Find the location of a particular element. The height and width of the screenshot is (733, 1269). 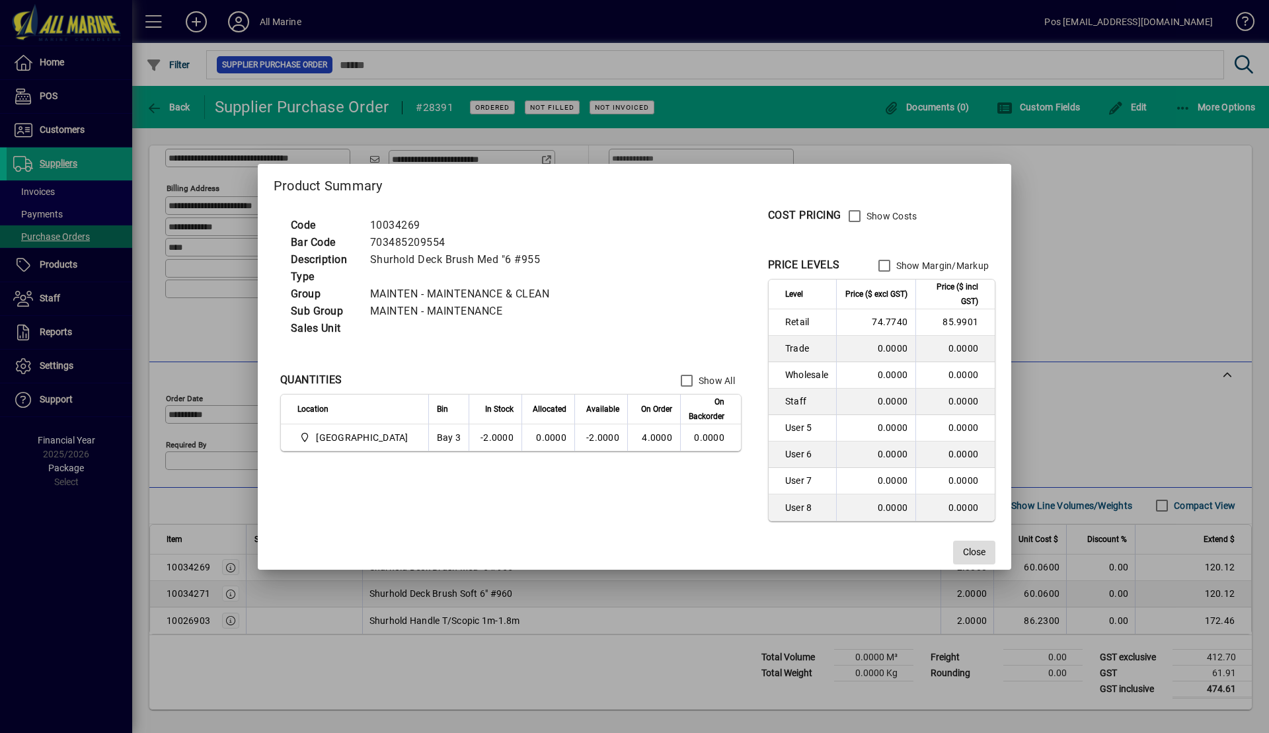

span: Staff is located at coordinates (806, 401).